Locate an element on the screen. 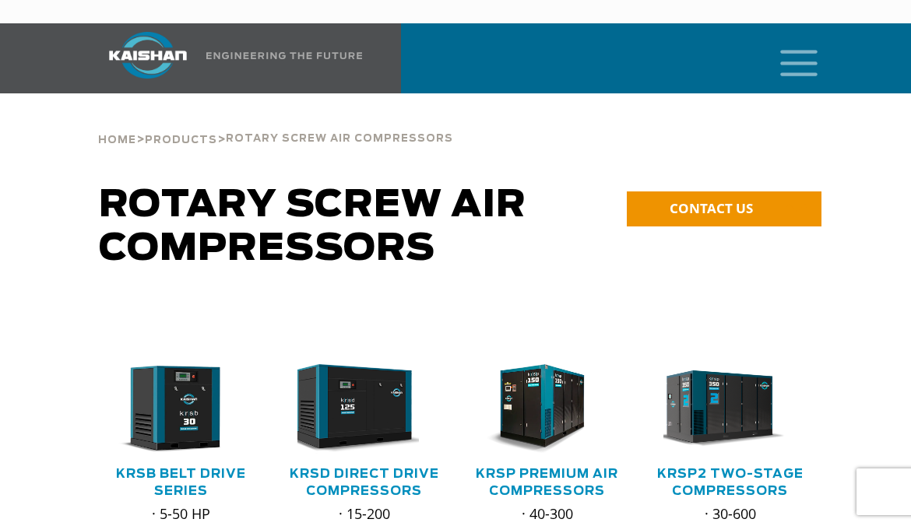  div: krsd125 is located at coordinates (363, 409).